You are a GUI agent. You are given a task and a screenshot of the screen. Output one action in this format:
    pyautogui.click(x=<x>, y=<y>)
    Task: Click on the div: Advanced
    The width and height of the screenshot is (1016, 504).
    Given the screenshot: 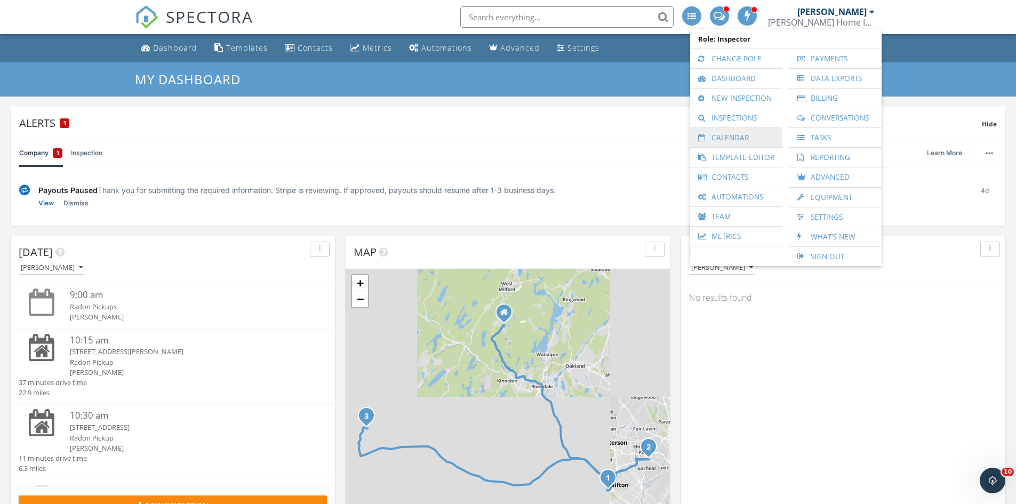 What is the action you would take?
    pyautogui.click(x=520, y=47)
    